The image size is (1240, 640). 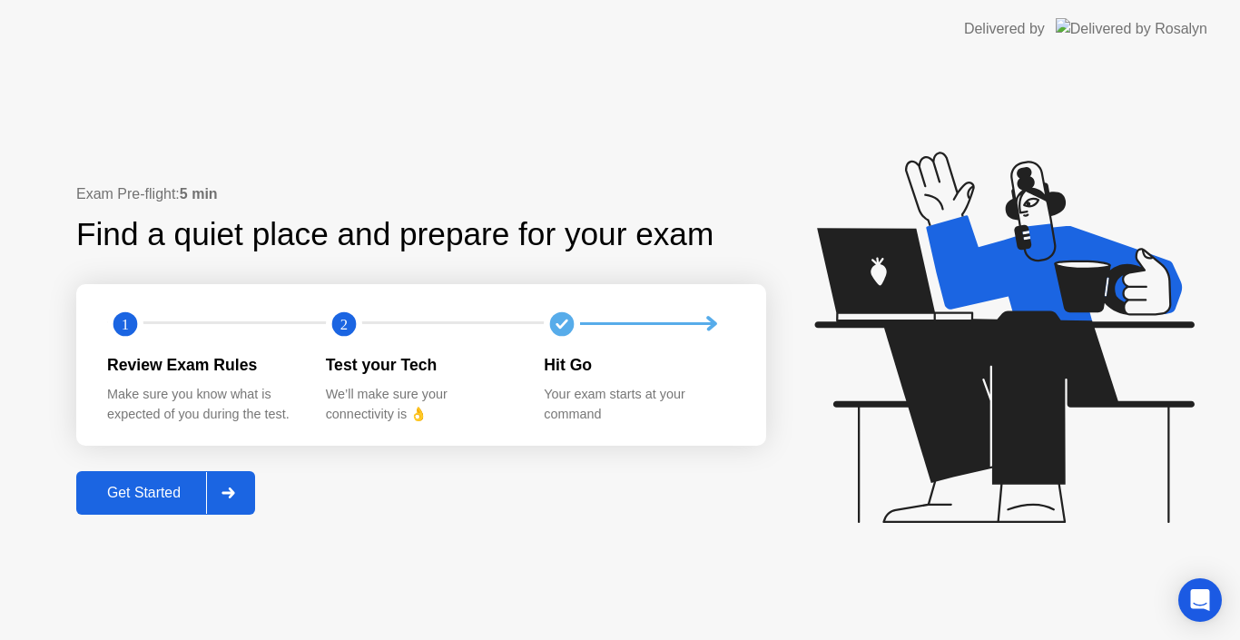 What do you see at coordinates (165, 493) in the screenshot?
I see `button: Get Started` at bounding box center [165, 493].